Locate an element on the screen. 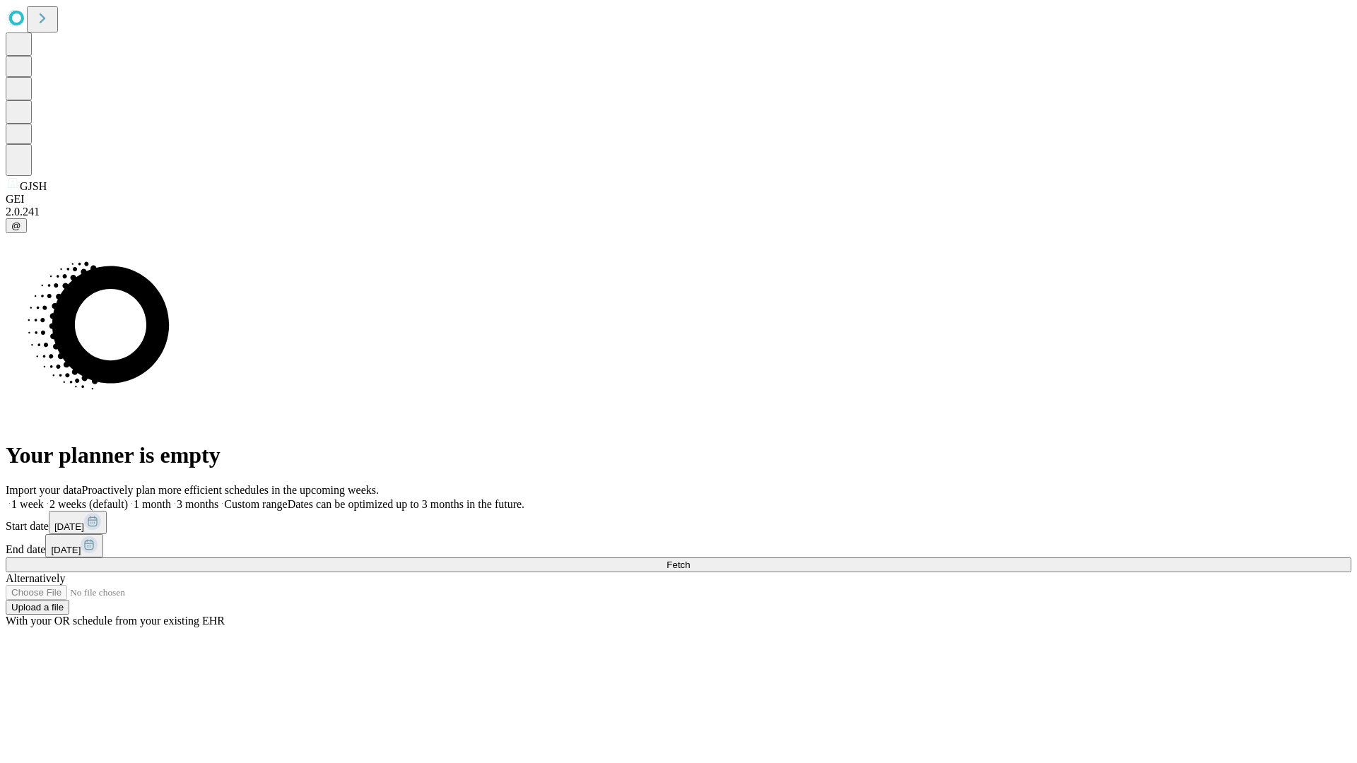 The image size is (1357, 763). span: With your OR schedule from your existing EHR is located at coordinates (115, 621).